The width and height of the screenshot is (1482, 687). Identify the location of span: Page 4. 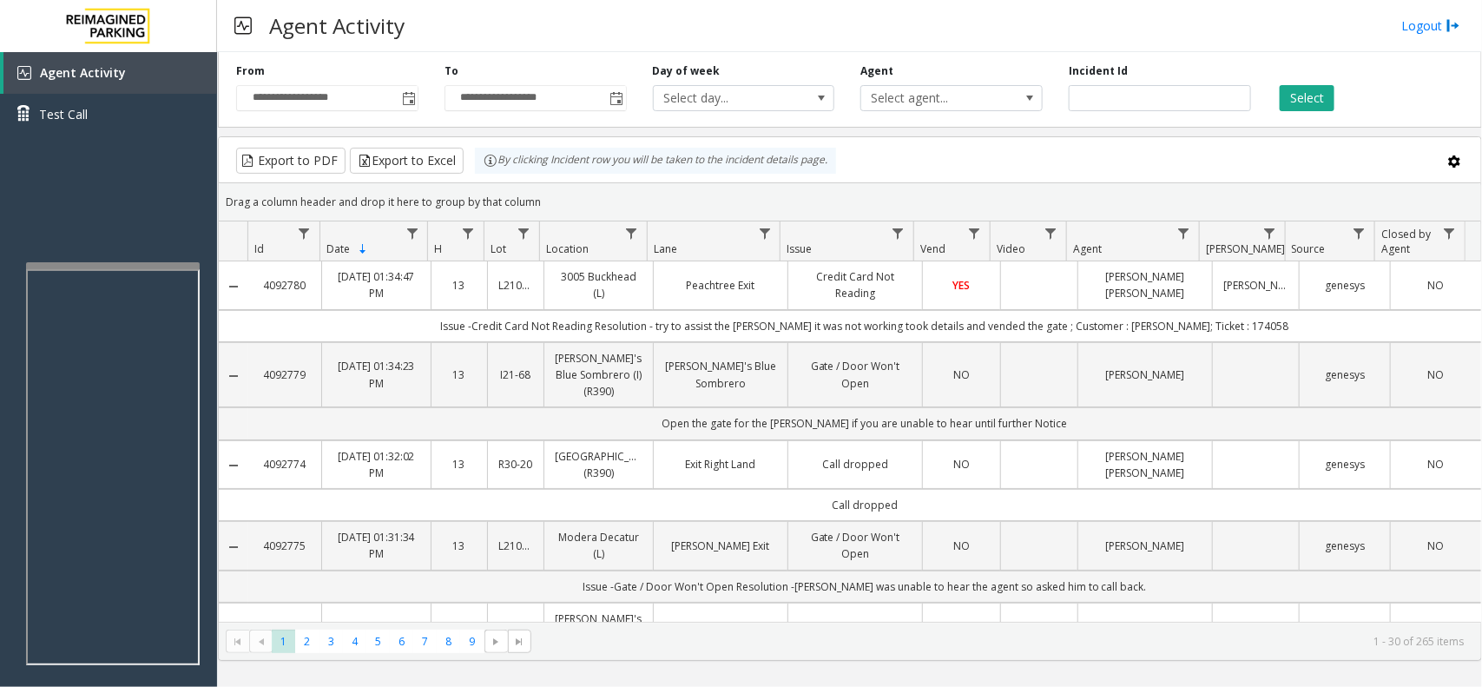
(354, 641).